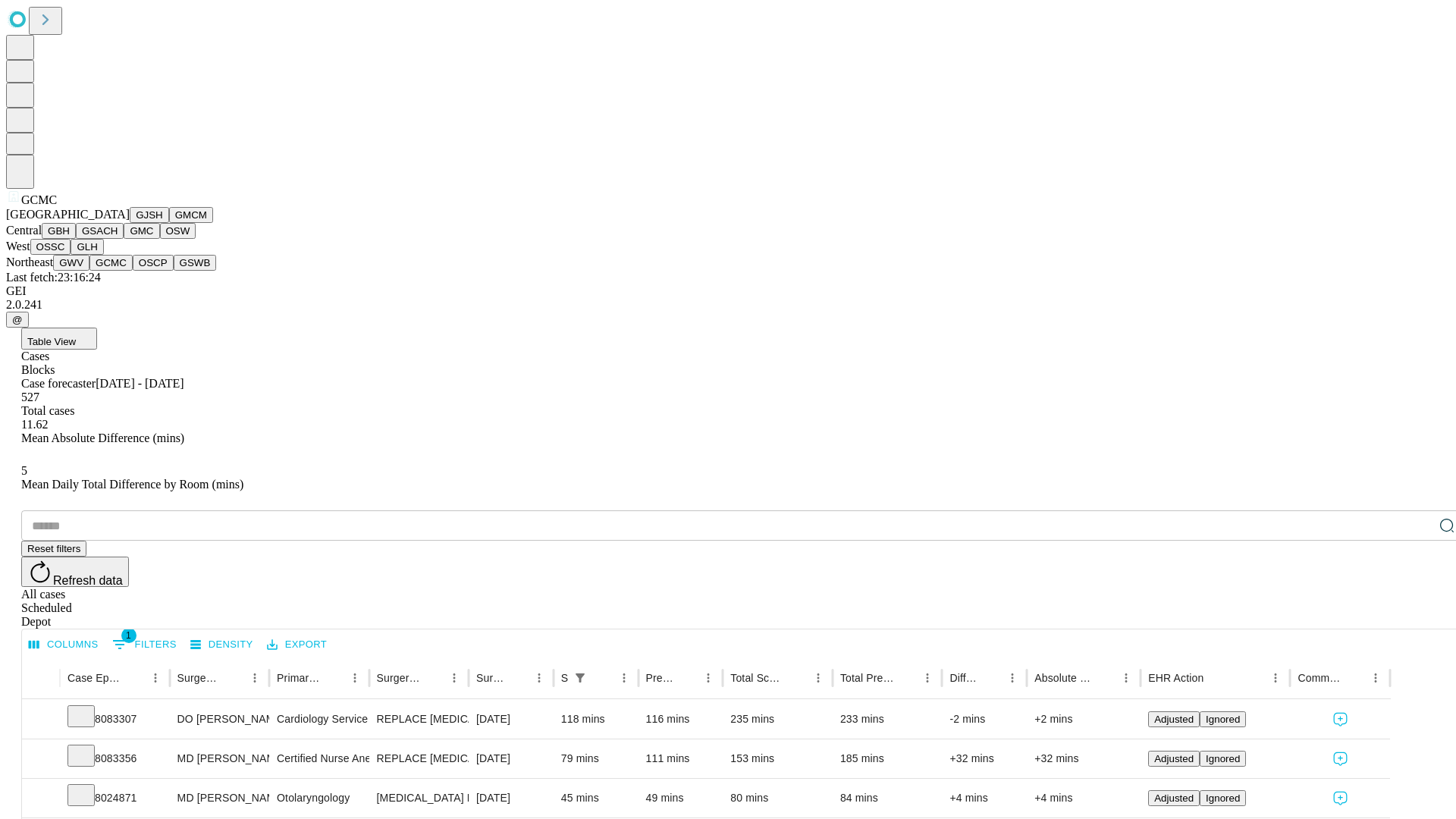  Describe the element at coordinates (191, 214) in the screenshot. I see `button: GMCM` at that location.